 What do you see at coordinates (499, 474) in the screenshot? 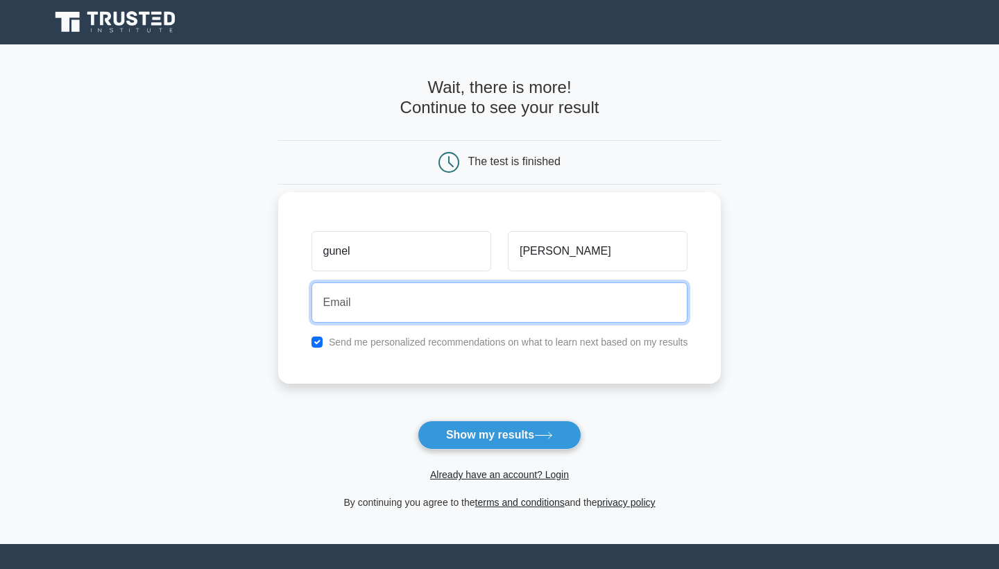
I see `a: Already have an account? Login` at bounding box center [499, 474].